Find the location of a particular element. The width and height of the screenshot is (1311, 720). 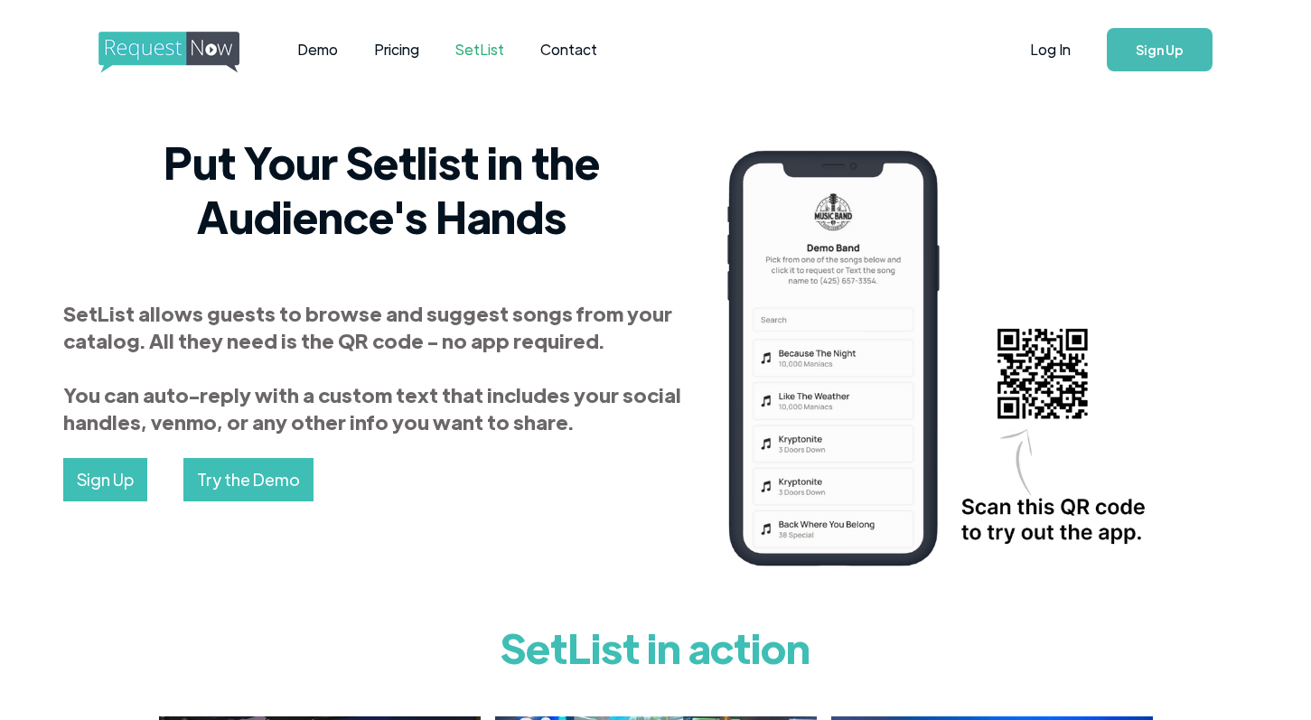

strong: SetList allows guests to browse and suggest songs from your catalog. All they need is the QR code... is located at coordinates (372, 367).